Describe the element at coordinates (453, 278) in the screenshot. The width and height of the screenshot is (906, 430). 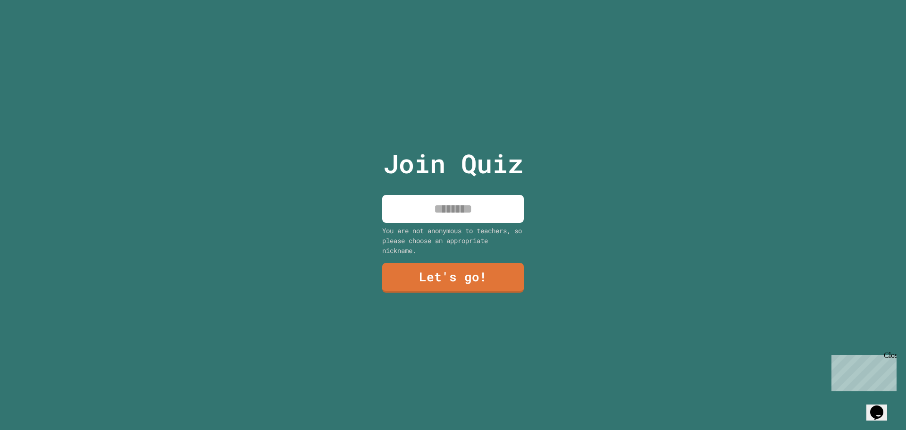
I see `a: Let's go!` at that location.